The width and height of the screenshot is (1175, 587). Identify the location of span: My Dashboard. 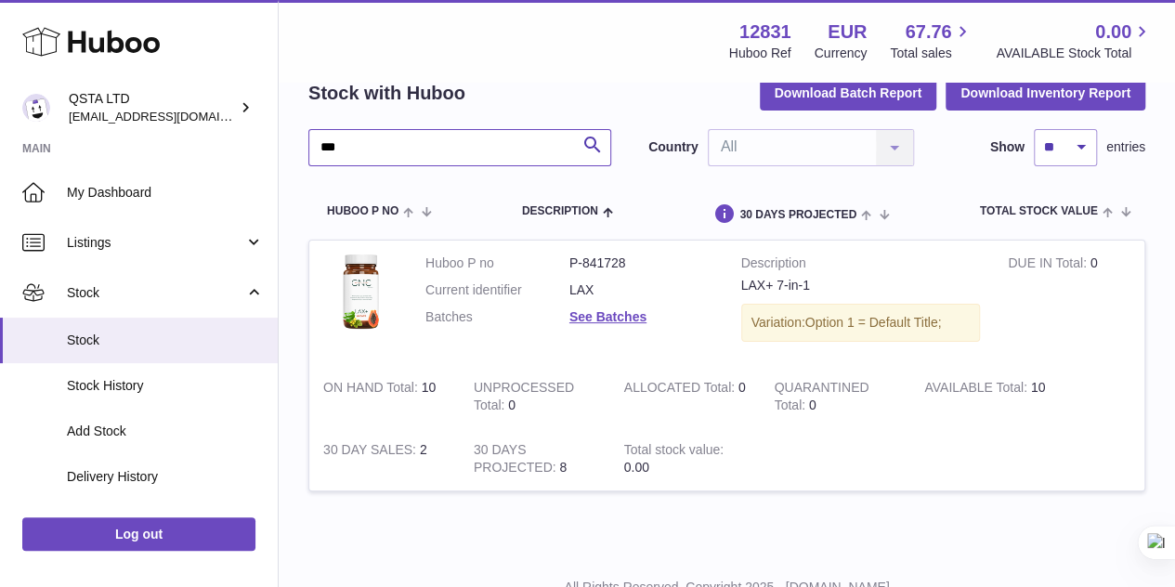
(165, 192).